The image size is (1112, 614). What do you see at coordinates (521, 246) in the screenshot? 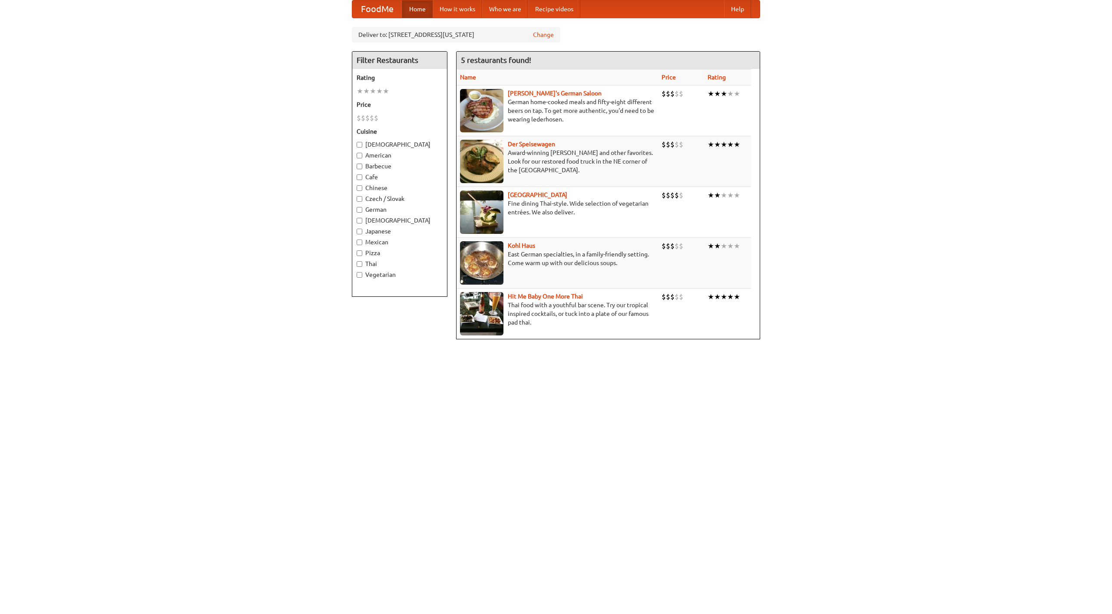
I see `b: Kohl Haus` at bounding box center [521, 246].